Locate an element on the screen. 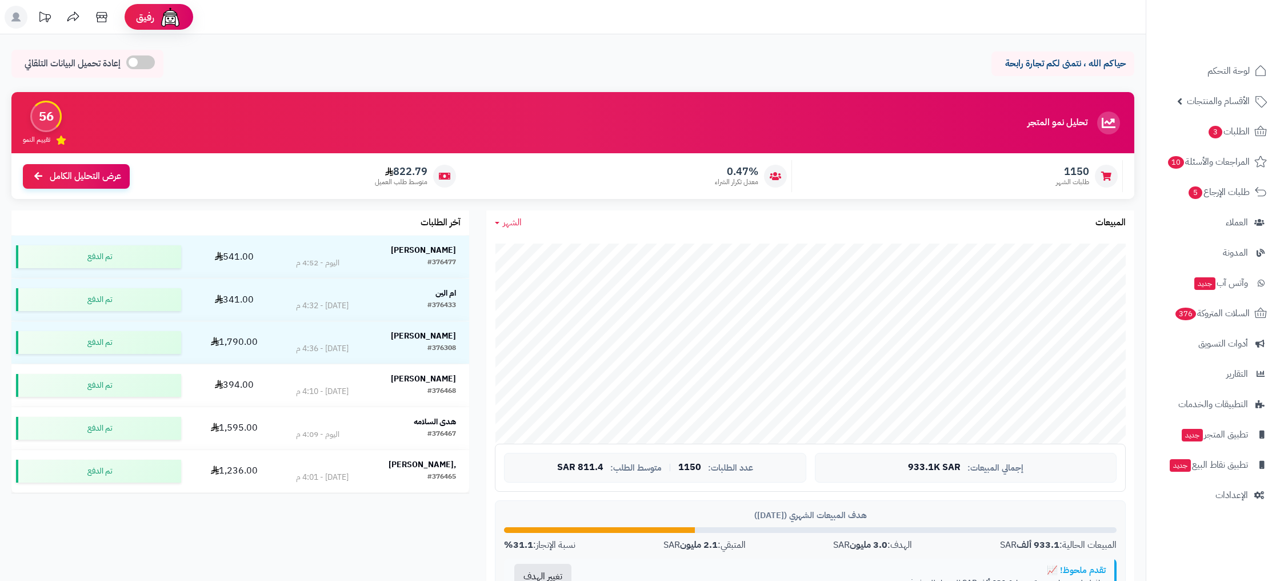  td: 1,595.00 is located at coordinates (234, 428).